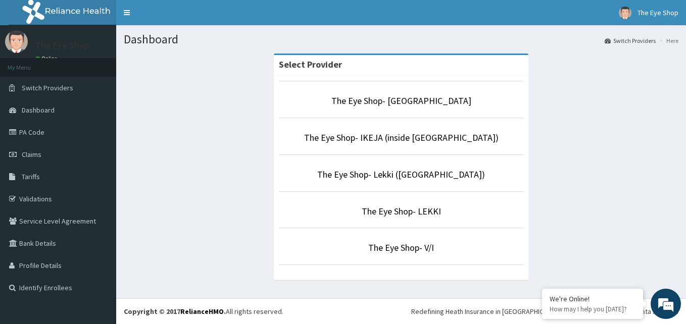  Describe the element at coordinates (401, 39) in the screenshot. I see `h1: Dashboard` at that location.